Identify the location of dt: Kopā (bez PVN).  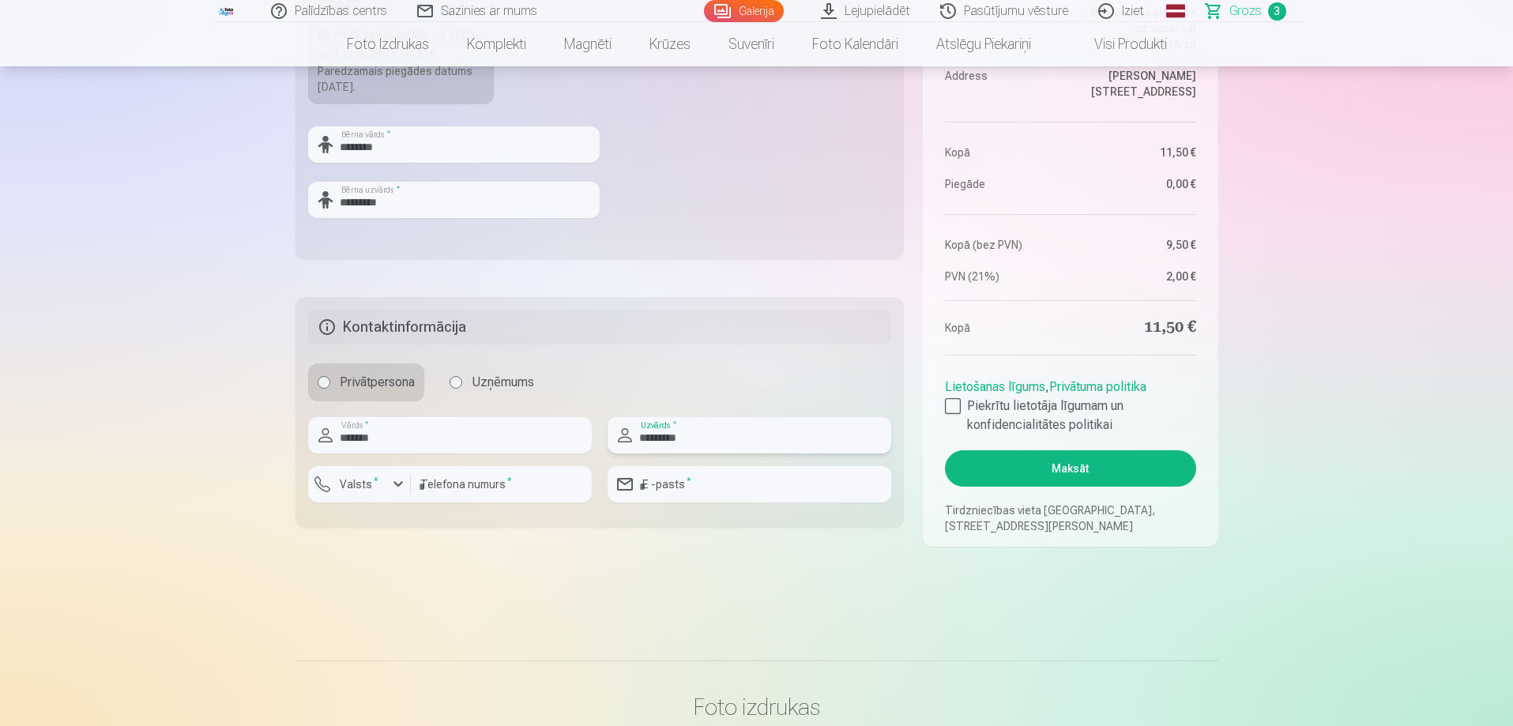
(1003, 245).